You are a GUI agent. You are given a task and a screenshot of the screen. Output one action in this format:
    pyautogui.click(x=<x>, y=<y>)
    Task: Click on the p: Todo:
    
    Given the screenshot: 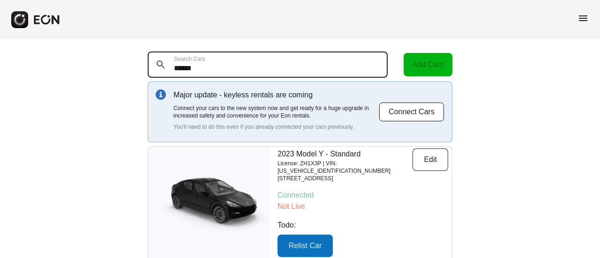 What is the action you would take?
    pyautogui.click(x=363, y=225)
    